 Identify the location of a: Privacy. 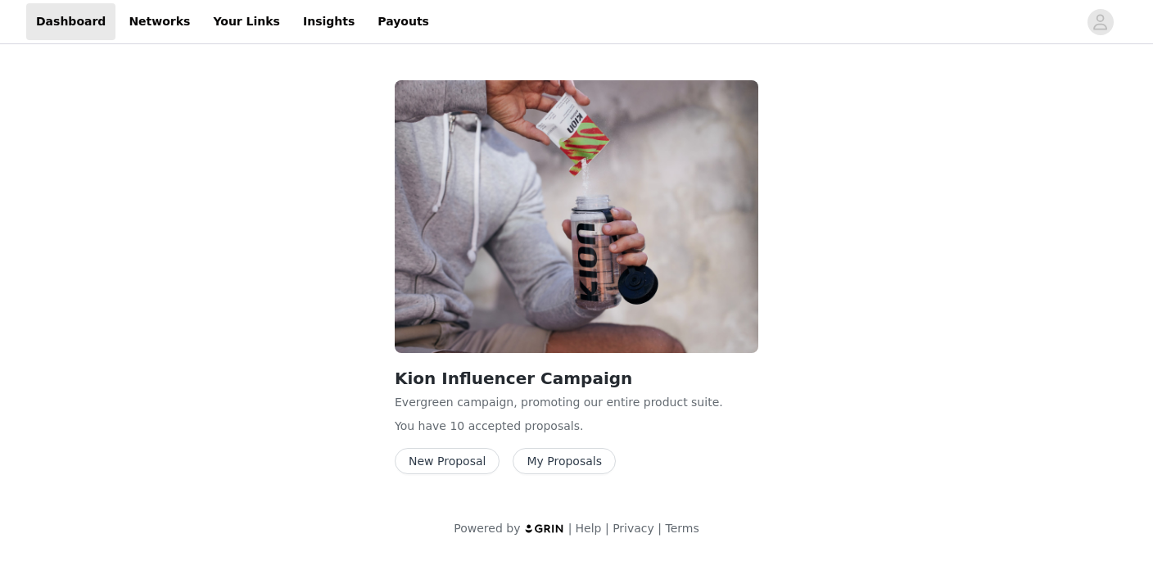
(633, 528).